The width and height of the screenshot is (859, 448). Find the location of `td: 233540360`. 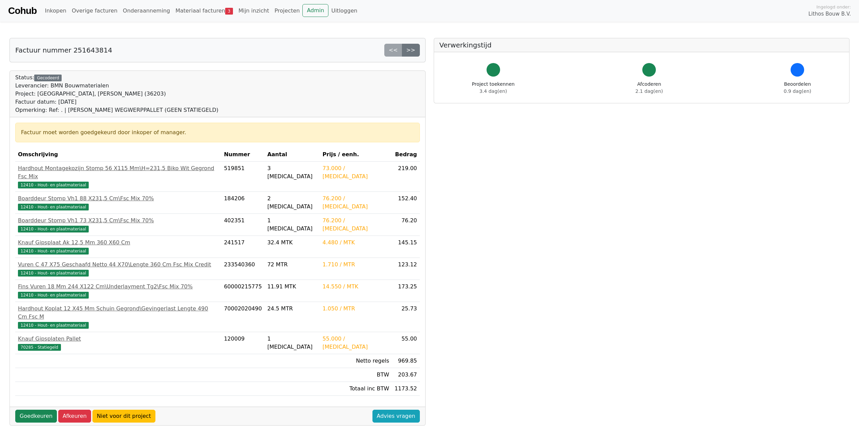

td: 233540360 is located at coordinates (243, 268).